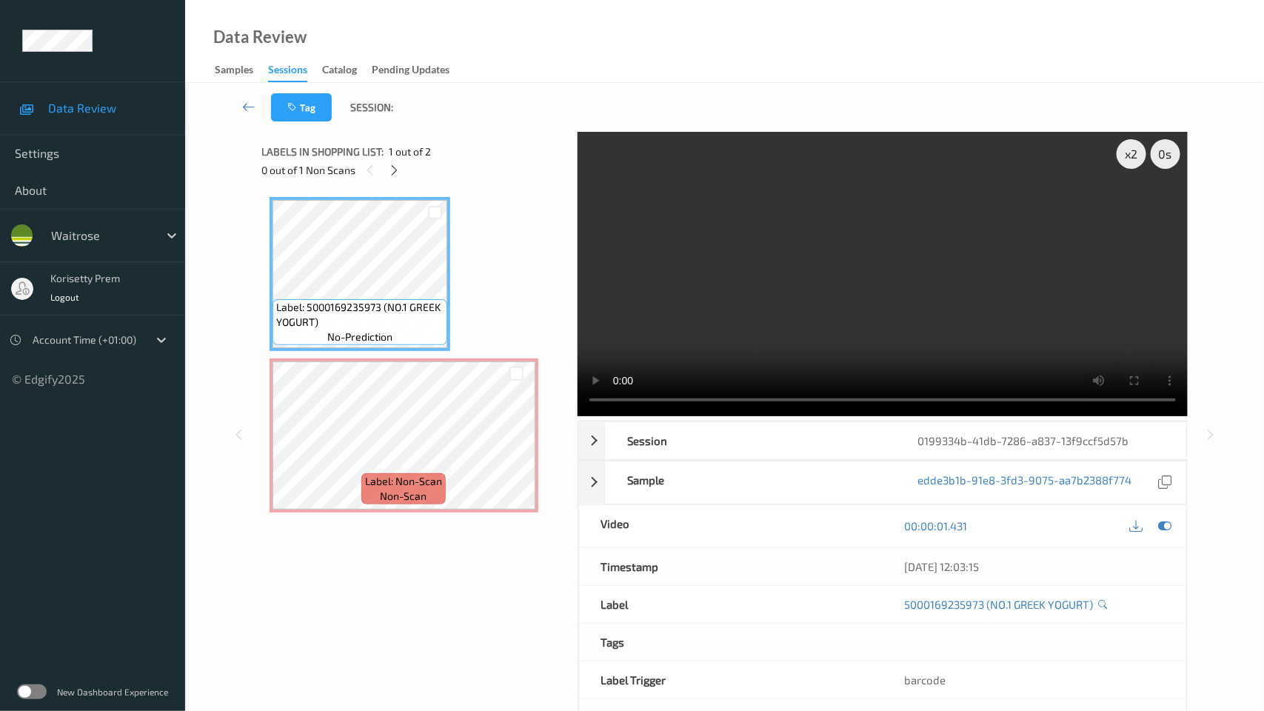 This screenshot has width=1264, height=711. I want to click on div: Session0199334b-41db-7286-a837-13f9ccf5d57b, so click(883, 441).